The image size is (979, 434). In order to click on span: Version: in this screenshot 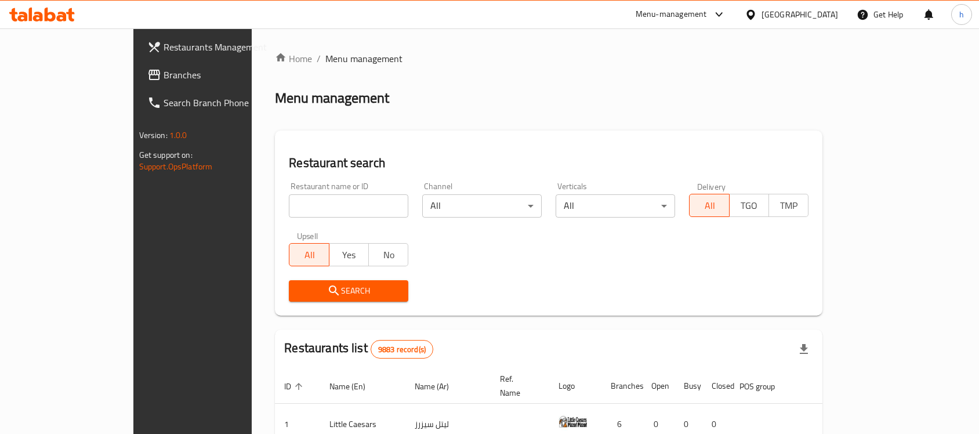, I will do `click(153, 135)`.